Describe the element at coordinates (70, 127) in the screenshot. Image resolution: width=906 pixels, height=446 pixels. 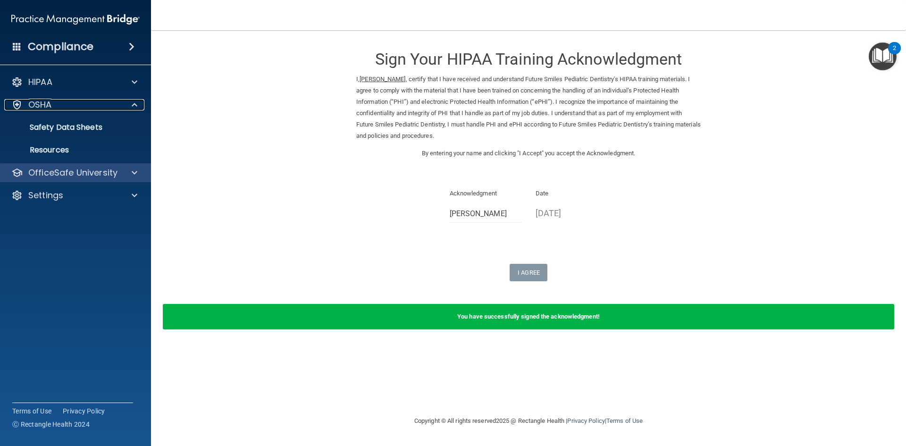
I see `p: Safety Data Sheets` at that location.